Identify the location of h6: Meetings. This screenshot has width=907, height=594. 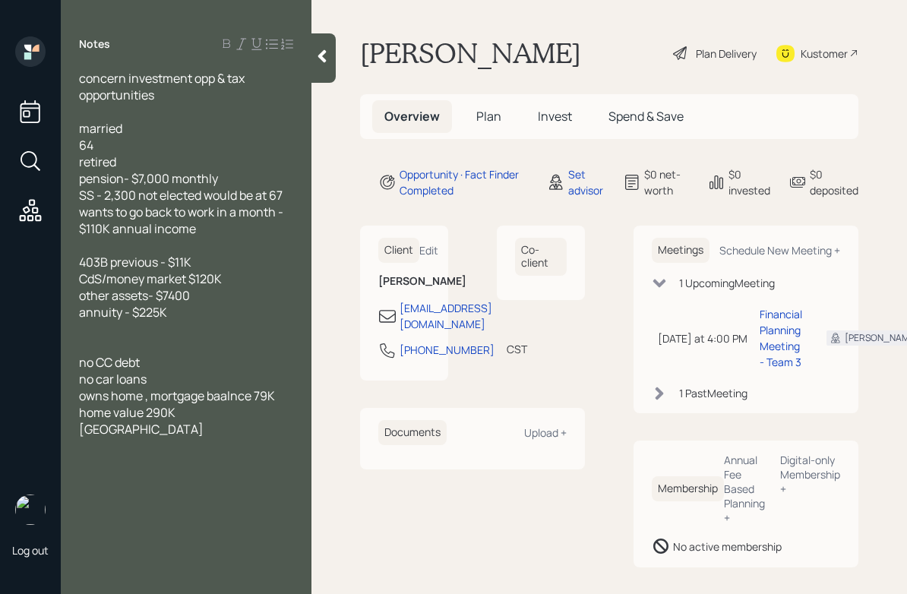
(681, 250).